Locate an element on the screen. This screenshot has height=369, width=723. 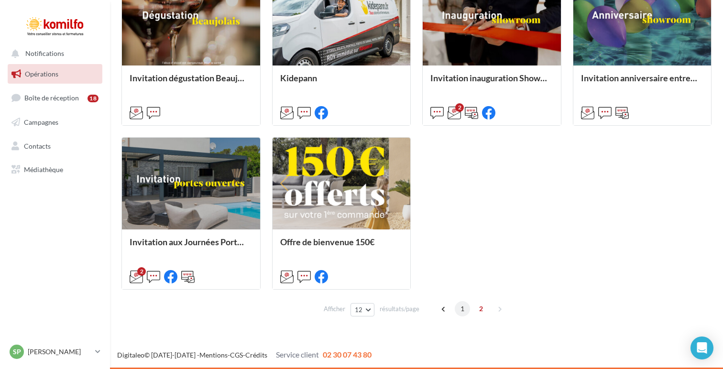
a: Boîte de réception18 is located at coordinates (55, 98).